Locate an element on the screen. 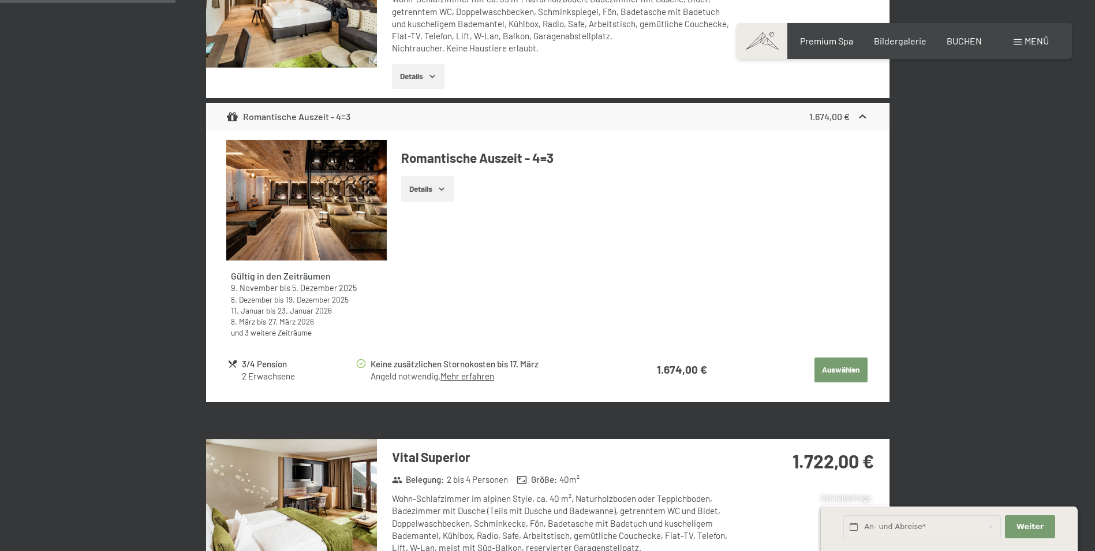 This screenshot has width=1095, height=551. time: 23.01.2026 is located at coordinates (305, 310).